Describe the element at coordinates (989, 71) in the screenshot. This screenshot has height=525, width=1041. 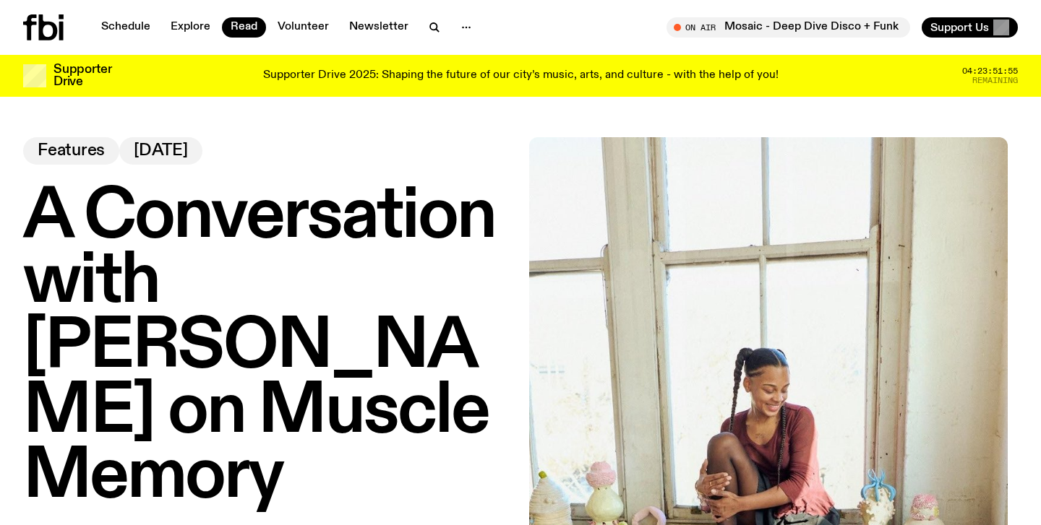
I see `span: 04:23:51:55` at that location.